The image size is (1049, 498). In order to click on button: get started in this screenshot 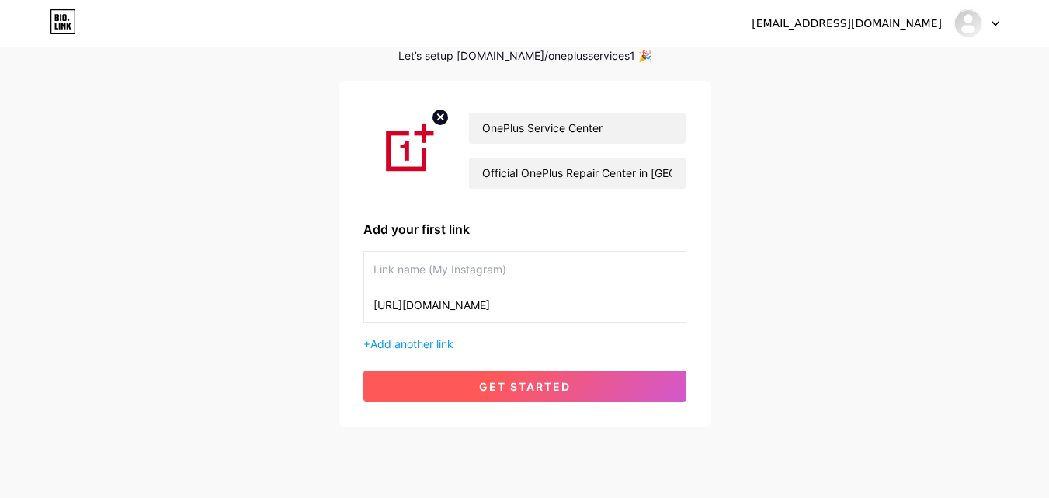, I will do `click(525, 386)`.